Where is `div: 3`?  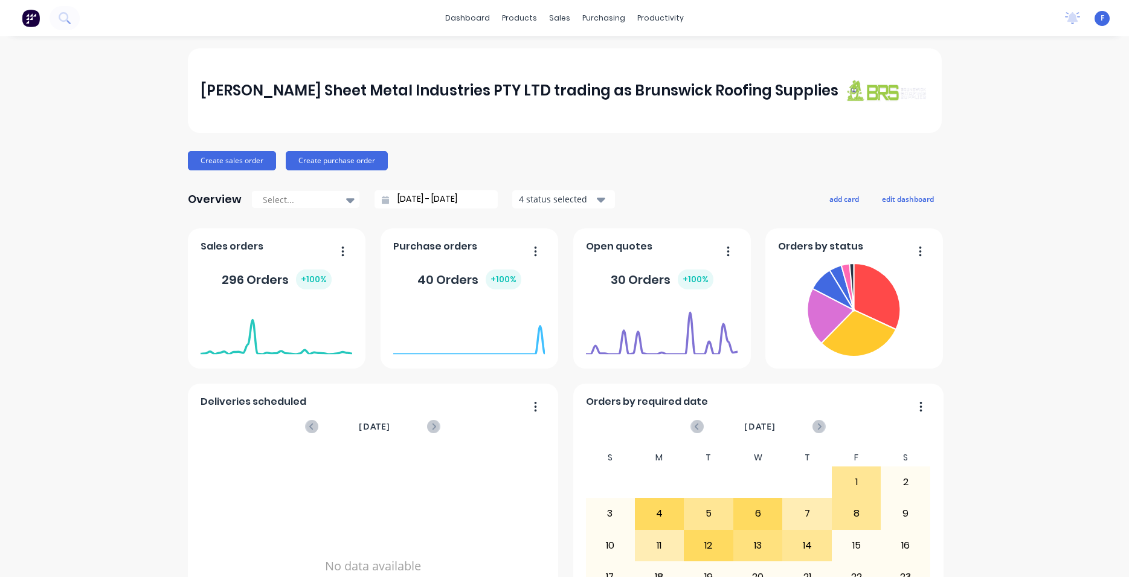
div: 3 is located at coordinates (610, 514).